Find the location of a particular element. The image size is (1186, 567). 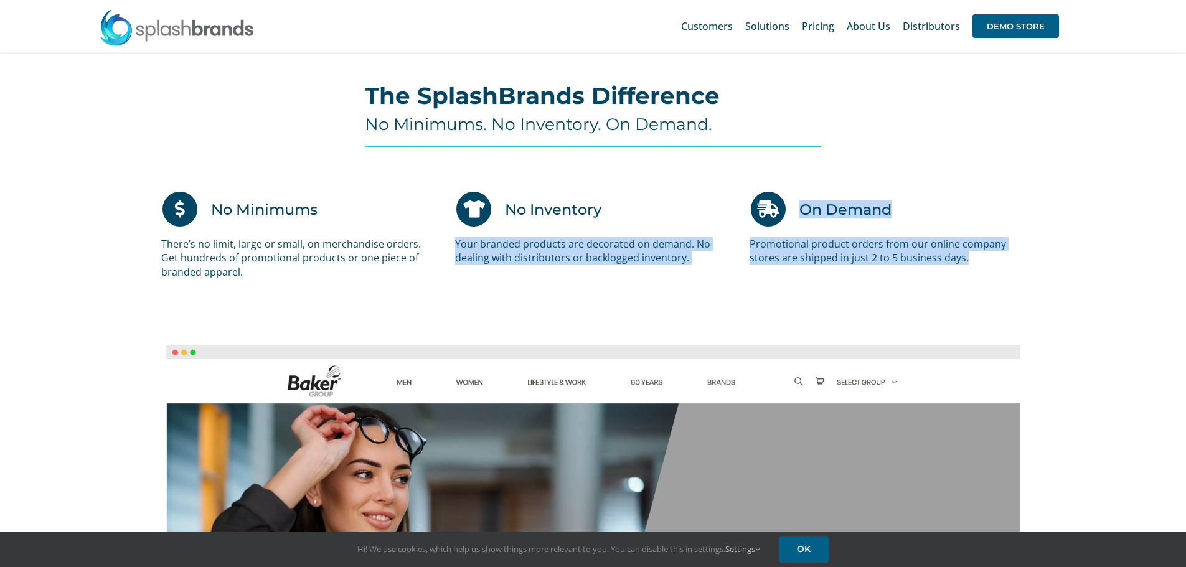

span: Hi! We use cookies, which help us show things more relevant to you. You can disable this in setti... is located at coordinates (558, 549).